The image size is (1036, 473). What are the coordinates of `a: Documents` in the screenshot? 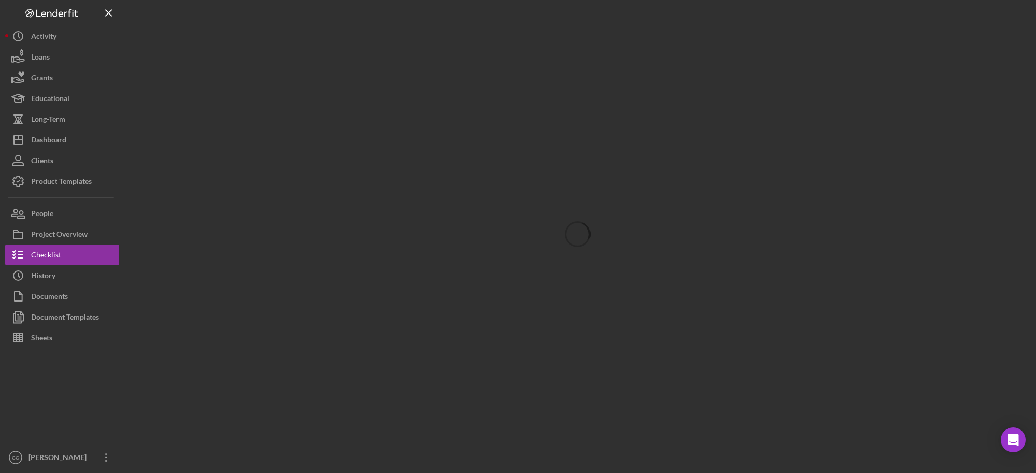 It's located at (62, 296).